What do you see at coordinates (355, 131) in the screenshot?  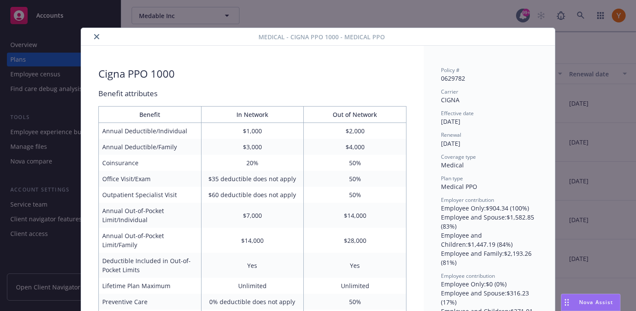 I see `td: $2,000` at bounding box center [355, 131].